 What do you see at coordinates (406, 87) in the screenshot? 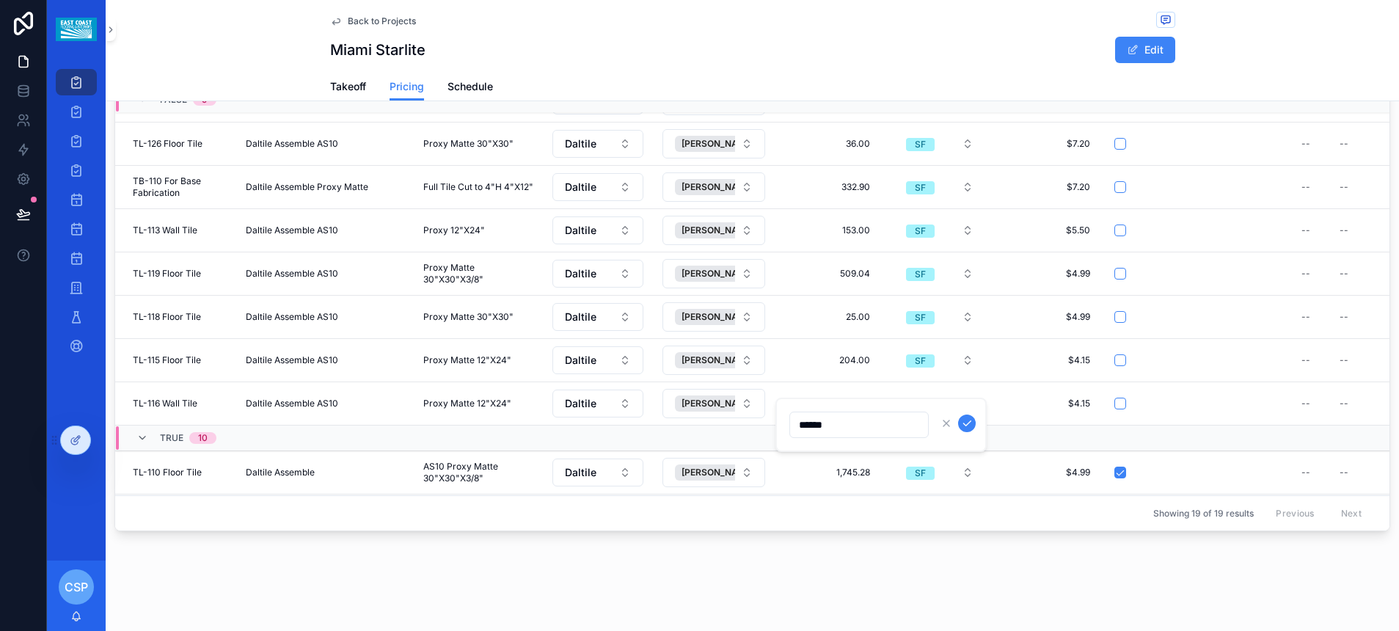
I see `a: Pricing` at bounding box center [406, 87].